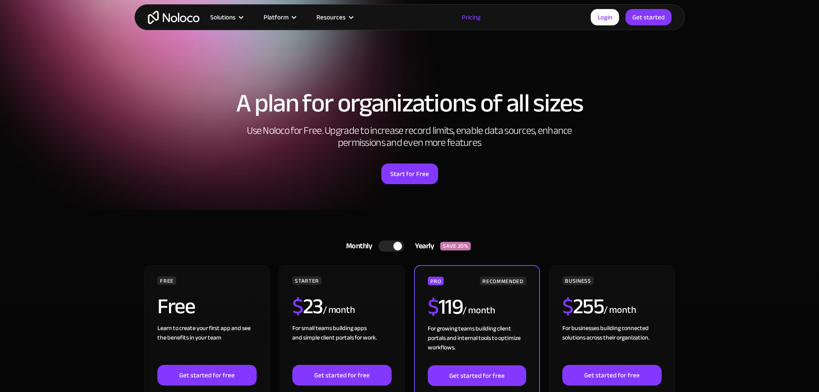 This screenshot has height=392, width=819. What do you see at coordinates (605, 17) in the screenshot?
I see `a: Login` at bounding box center [605, 17].